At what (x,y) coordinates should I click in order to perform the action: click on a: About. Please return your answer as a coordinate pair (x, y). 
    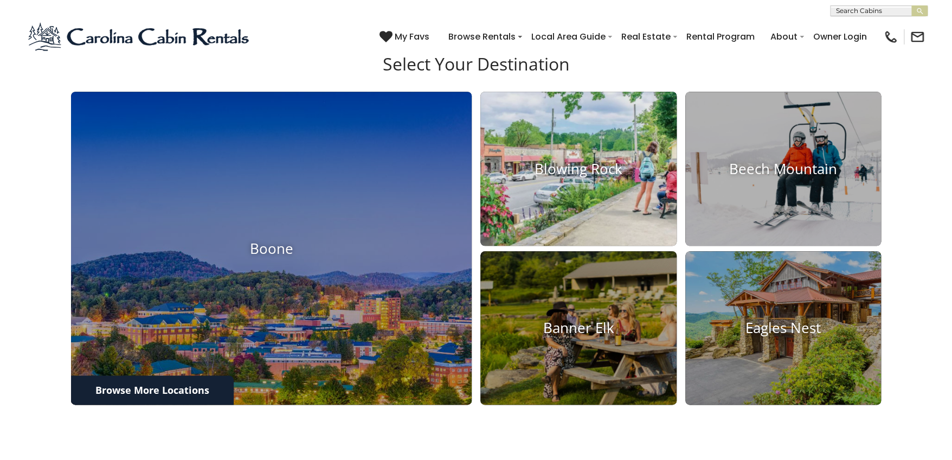
    Looking at the image, I should click on (784, 36).